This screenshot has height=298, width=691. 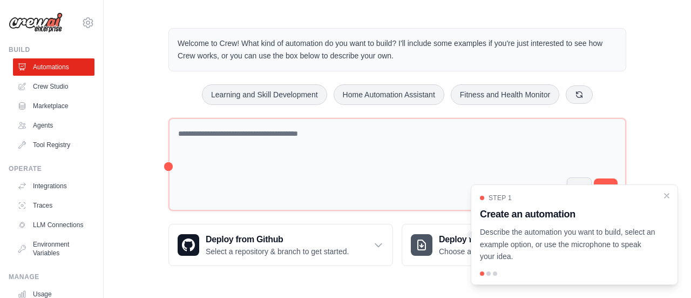 What do you see at coordinates (277, 239) in the screenshot?
I see `h3: Deploy from Github` at bounding box center [277, 239].